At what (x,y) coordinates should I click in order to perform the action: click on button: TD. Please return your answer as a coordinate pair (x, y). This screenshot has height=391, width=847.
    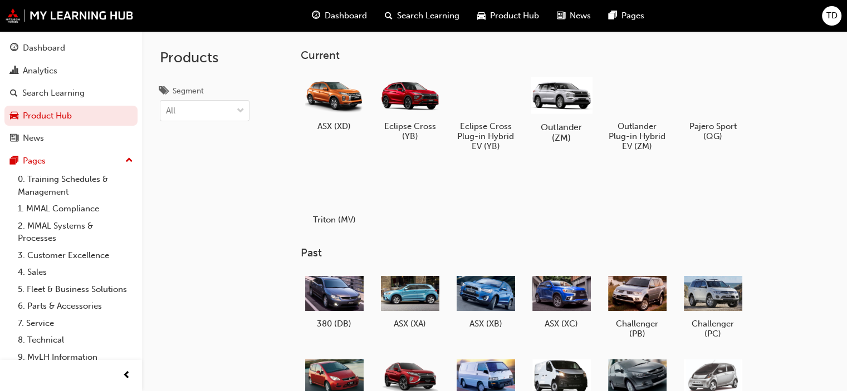
    Looking at the image, I should click on (831, 16).